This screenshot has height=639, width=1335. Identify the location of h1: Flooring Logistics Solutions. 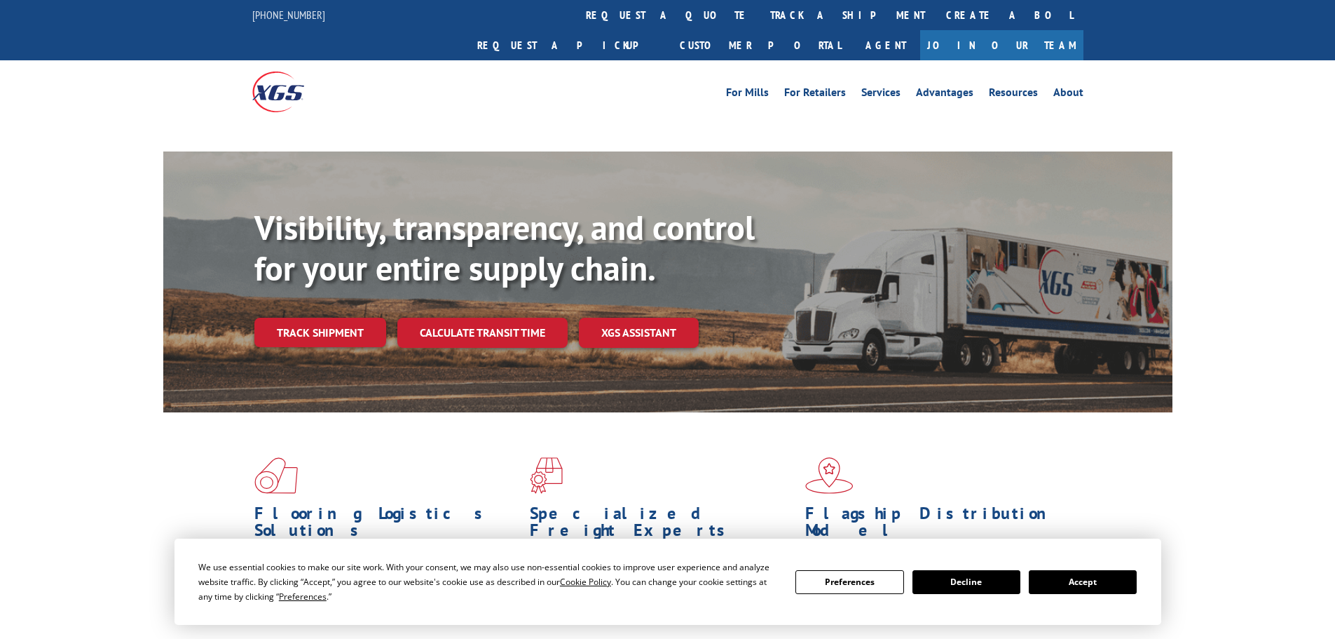
(387, 525).